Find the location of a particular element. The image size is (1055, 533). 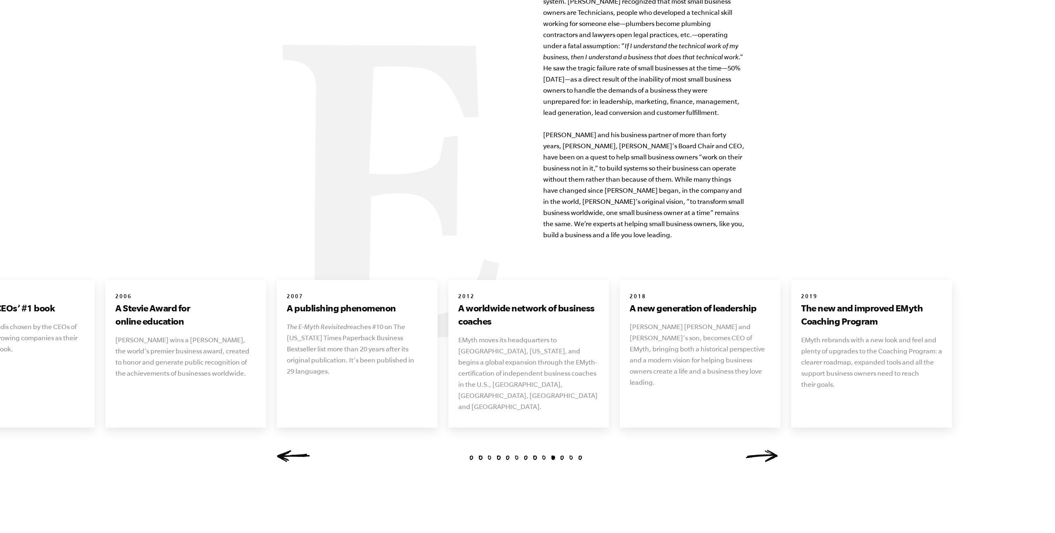

i: The E-Myth Revisited is located at coordinates (317, 327).